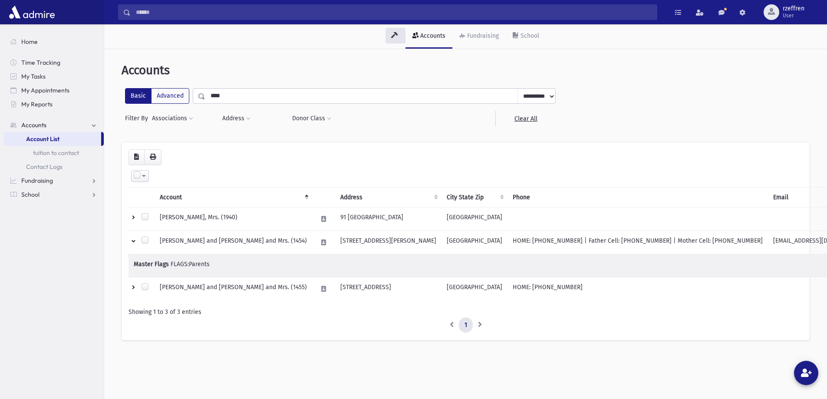 This screenshot has width=827, height=399. What do you see at coordinates (466, 325) in the screenshot?
I see `a: 1` at bounding box center [466, 325].